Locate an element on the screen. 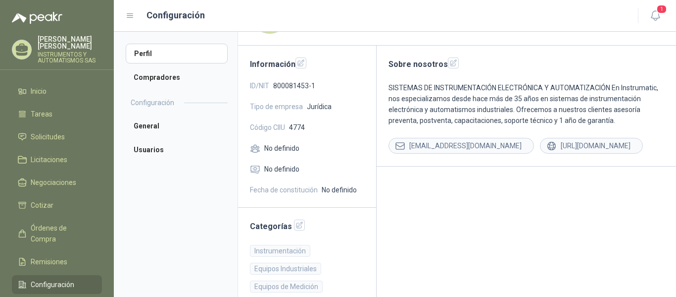 This screenshot has width=676, height=297. a: Inicio is located at coordinates (57, 91).